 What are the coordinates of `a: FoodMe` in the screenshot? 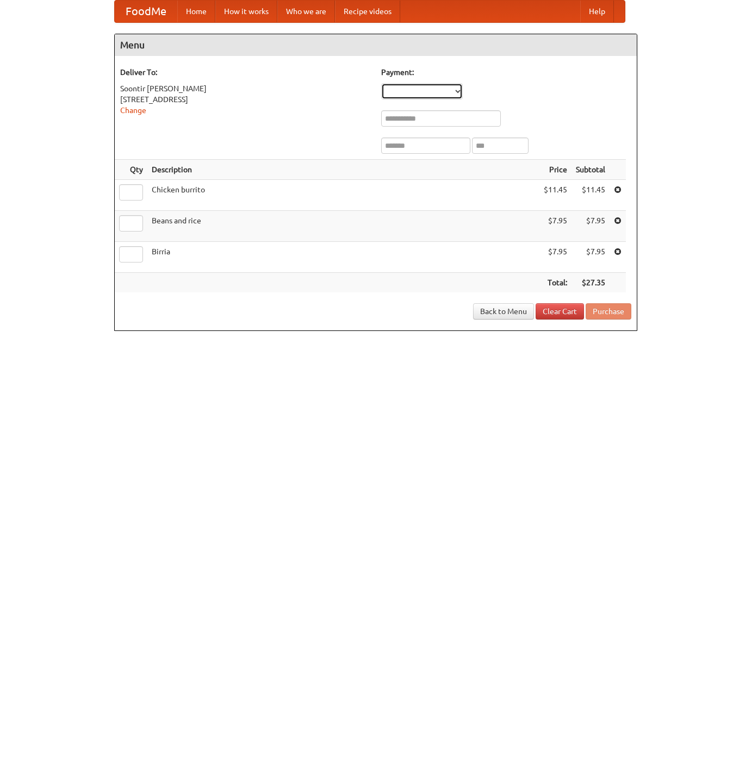 It's located at (146, 11).